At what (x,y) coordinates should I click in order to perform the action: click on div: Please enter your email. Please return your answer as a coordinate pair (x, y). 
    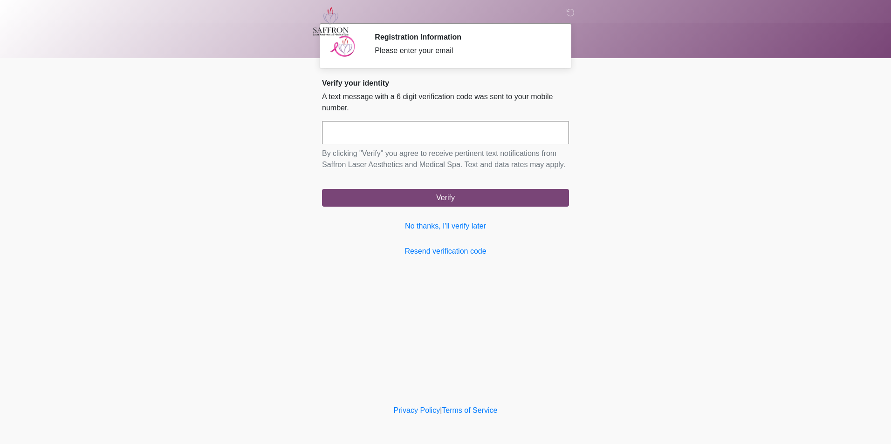
    Looking at the image, I should click on (464, 51).